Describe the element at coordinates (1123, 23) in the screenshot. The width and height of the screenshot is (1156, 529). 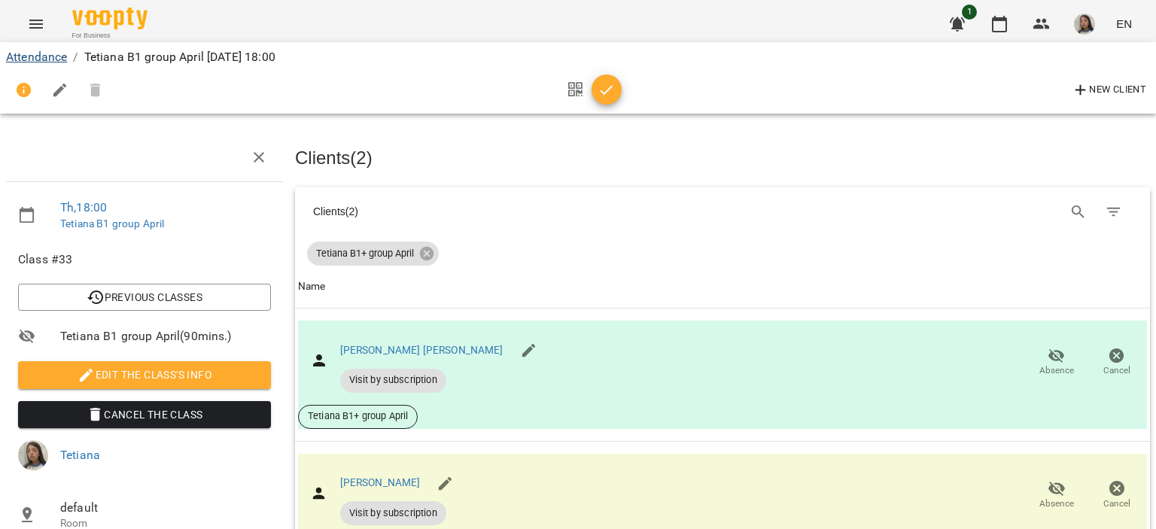
I see `span: EN` at that location.